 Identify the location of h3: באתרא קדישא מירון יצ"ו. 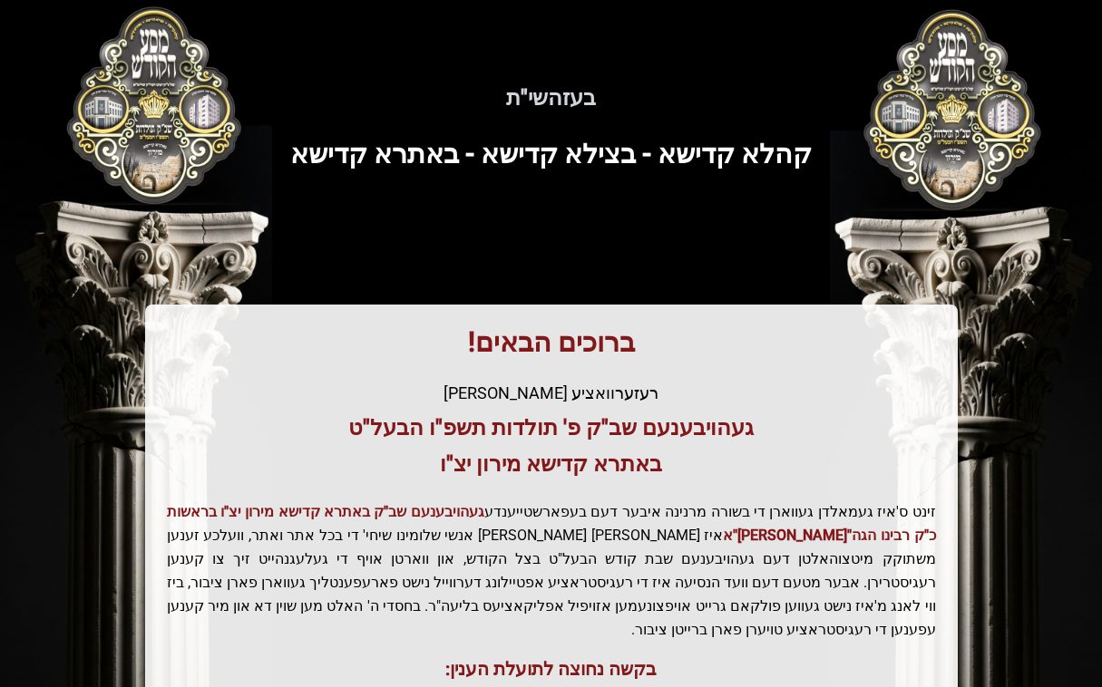
(551, 464).